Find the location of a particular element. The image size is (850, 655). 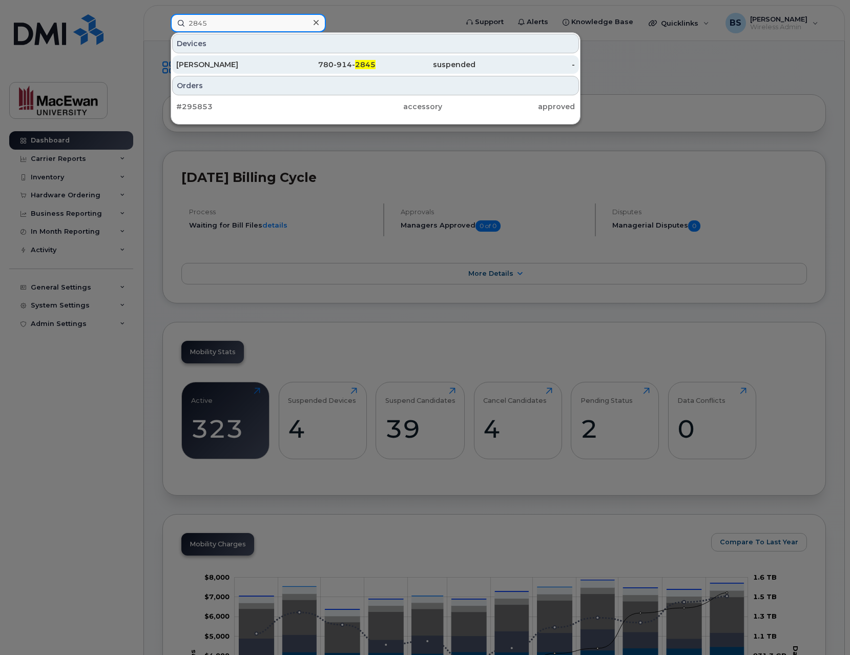

div: accessory is located at coordinates (375, 107).